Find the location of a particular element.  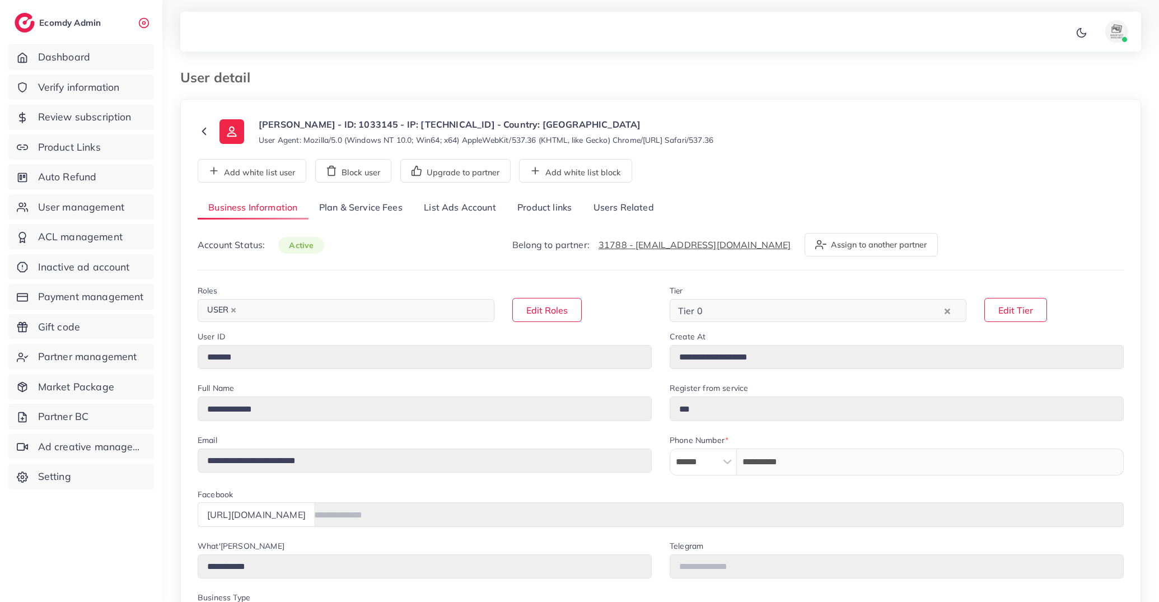

label: Roles is located at coordinates (207, 291).